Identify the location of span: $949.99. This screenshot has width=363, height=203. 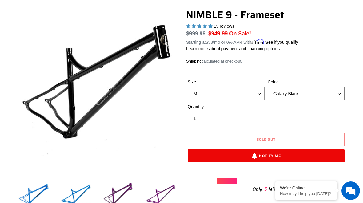
(218, 34).